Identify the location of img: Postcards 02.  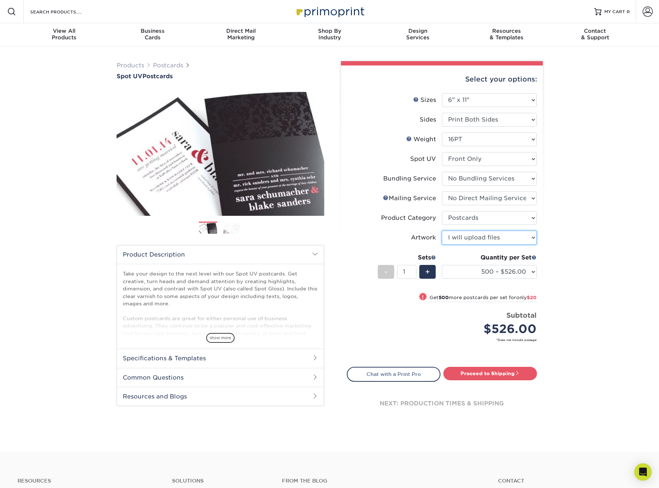
(232, 228).